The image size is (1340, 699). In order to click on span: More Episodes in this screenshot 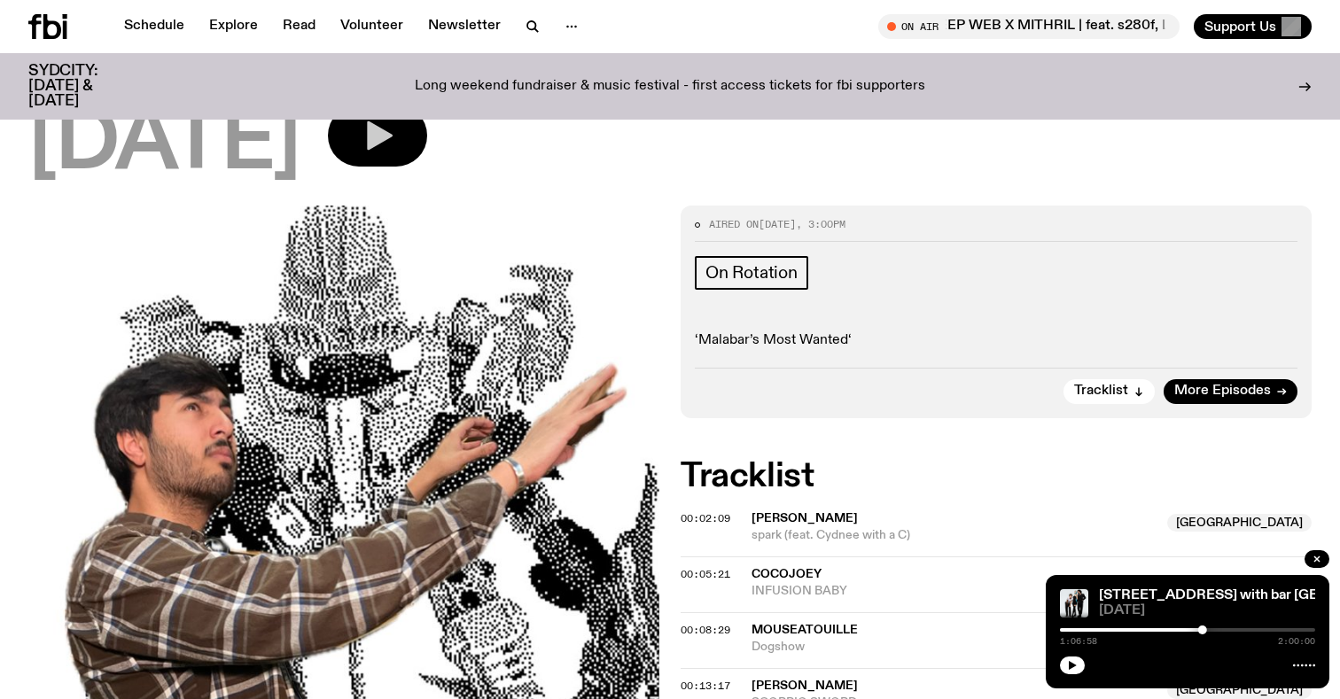, I will do `click(1222, 391)`.